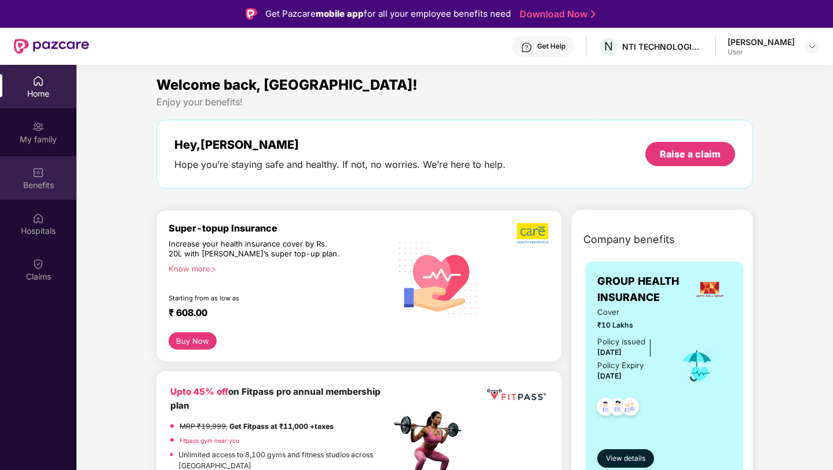 This screenshot has height=470, width=833. Describe the element at coordinates (282, 426) in the screenshot. I see `strong: Get Fitpass at ₹11,000 +taxes` at that location.